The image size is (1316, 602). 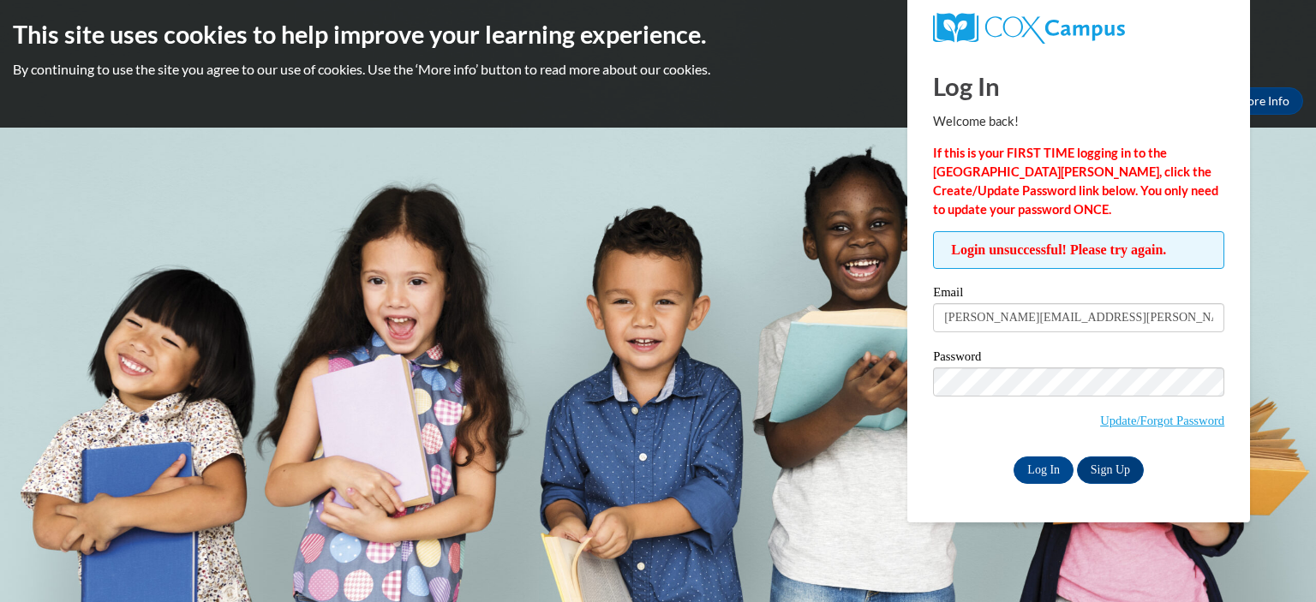 What do you see at coordinates (658, 34) in the screenshot?
I see `h2: This site uses cookies to help improve your learning experience.` at bounding box center [658, 34].